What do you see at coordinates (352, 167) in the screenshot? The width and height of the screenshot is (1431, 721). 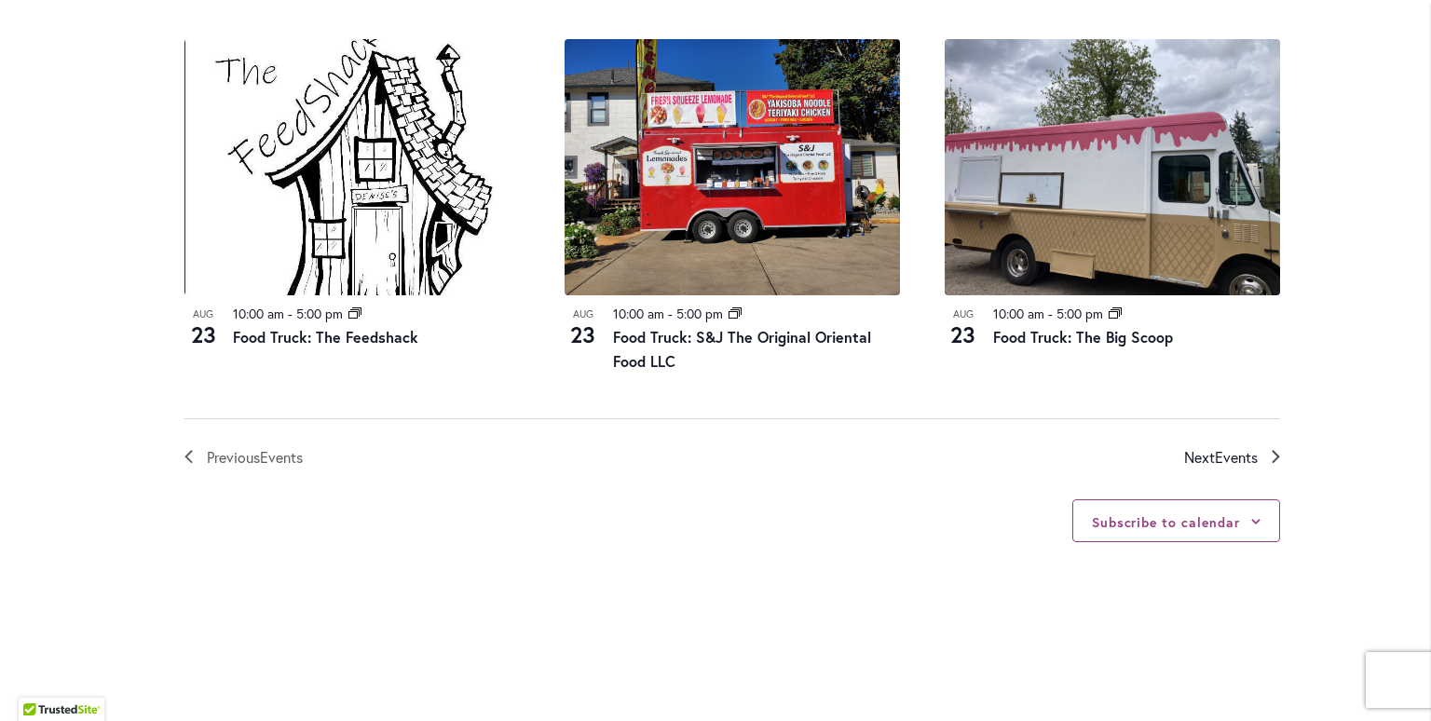 I see `img: The Feedshack` at bounding box center [352, 167].